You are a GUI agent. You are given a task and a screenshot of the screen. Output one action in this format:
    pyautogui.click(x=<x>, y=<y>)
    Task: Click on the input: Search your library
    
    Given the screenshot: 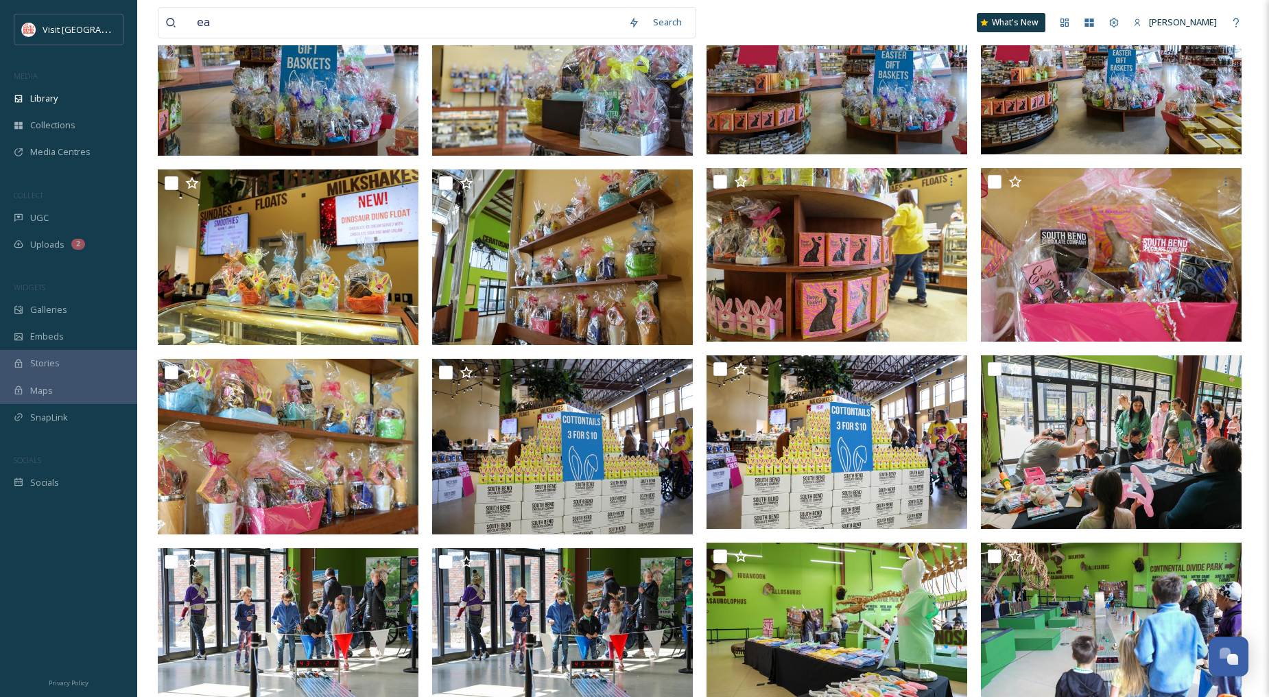 What is the action you would take?
    pyautogui.click(x=405, y=23)
    